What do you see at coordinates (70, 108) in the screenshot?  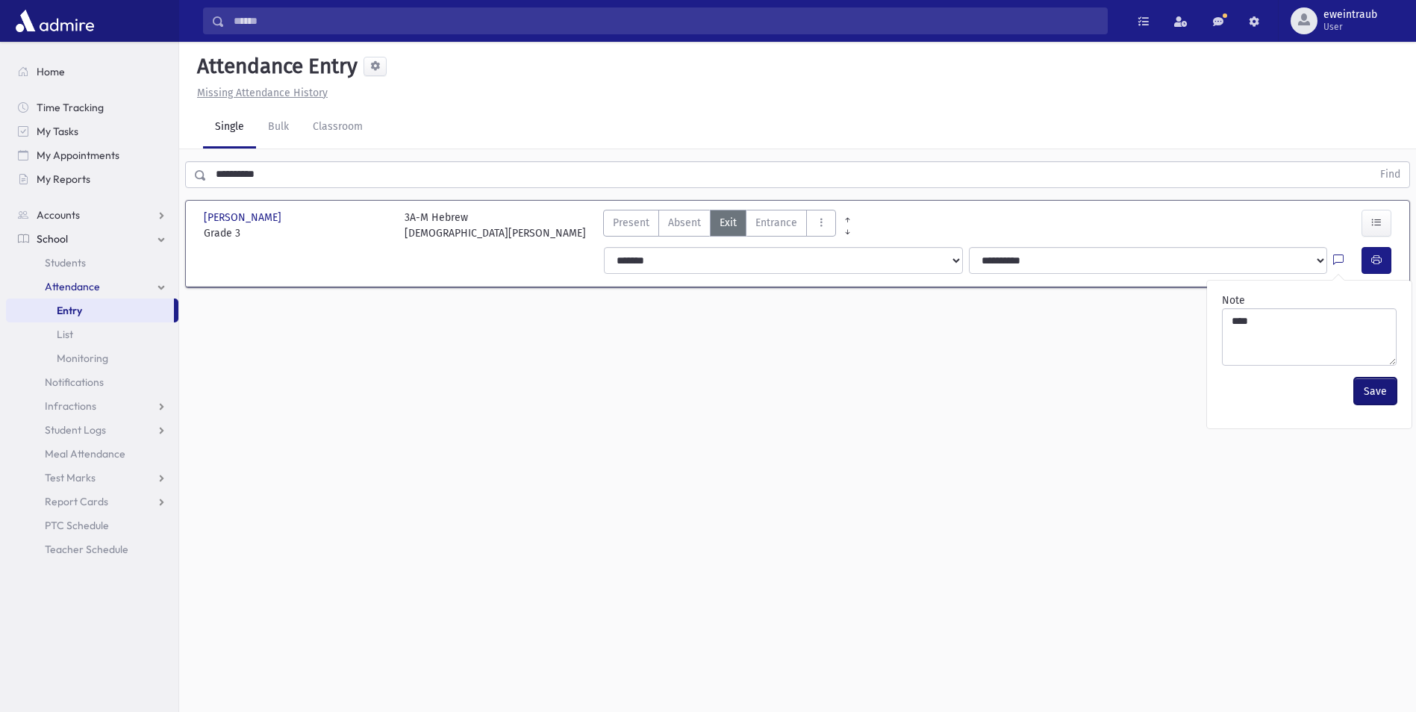 I see `span: Time Tracking` at bounding box center [70, 108].